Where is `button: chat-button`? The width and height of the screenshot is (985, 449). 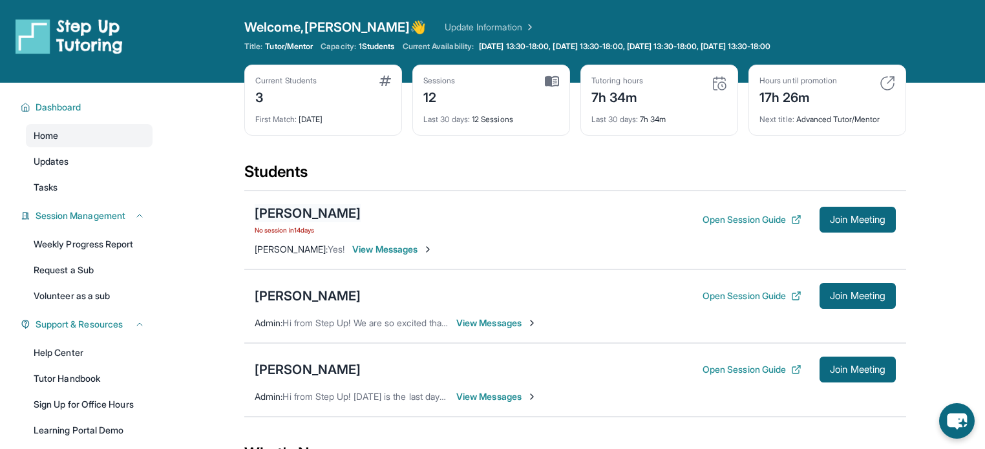
button: chat-button is located at coordinates (957, 421).